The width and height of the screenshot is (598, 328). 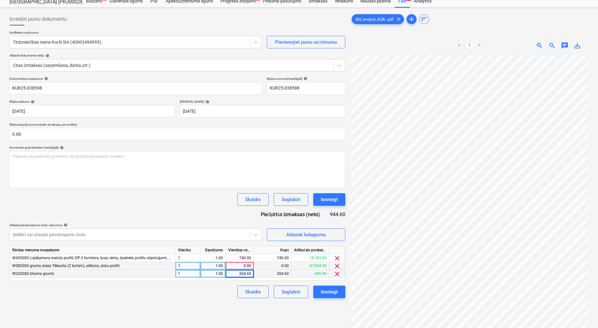 I want to click on input: Rēķina datums nav norādīts, so click(x=92, y=111).